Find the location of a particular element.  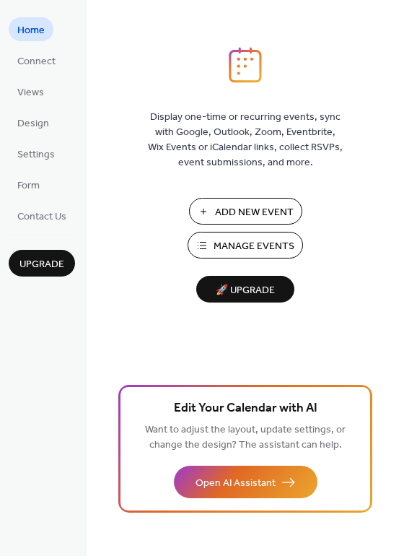

a: Design is located at coordinates (33, 122).